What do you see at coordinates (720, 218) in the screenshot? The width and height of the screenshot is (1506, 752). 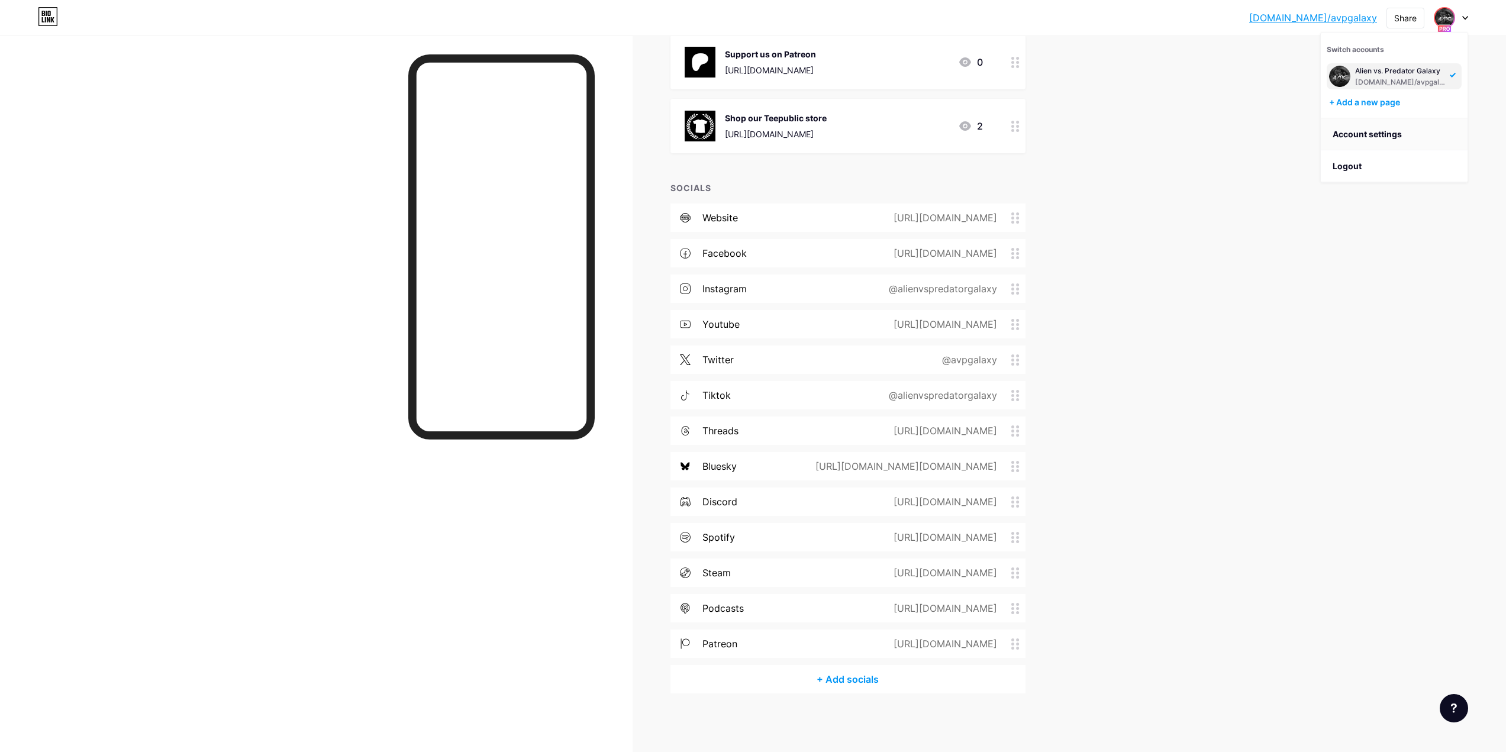 I see `div: website` at bounding box center [720, 218].